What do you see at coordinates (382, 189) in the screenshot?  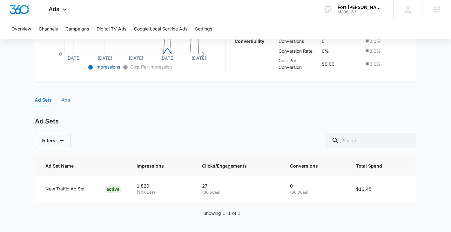 I see `td: $13.45` at bounding box center [382, 189].